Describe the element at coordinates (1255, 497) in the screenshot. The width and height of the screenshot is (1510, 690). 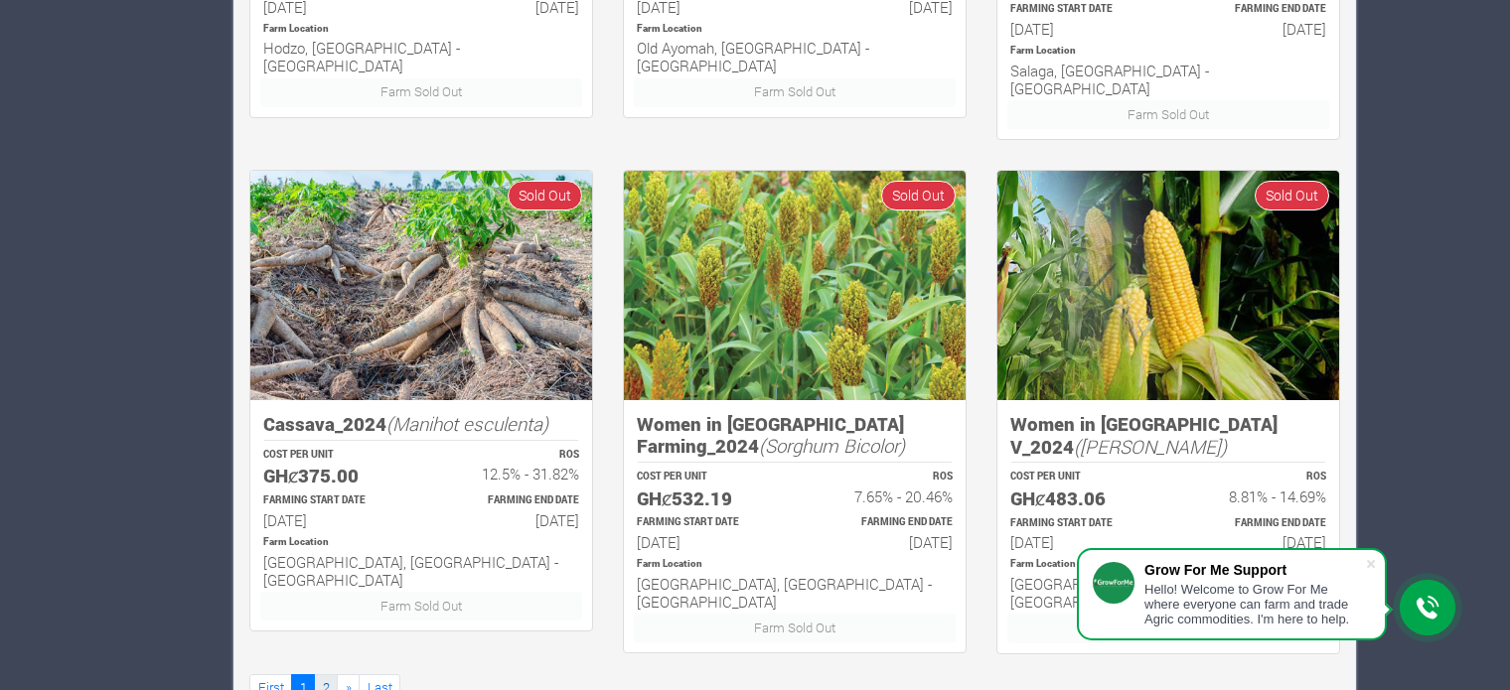
I see `h6: 8.81% - 14.69%` at that location.